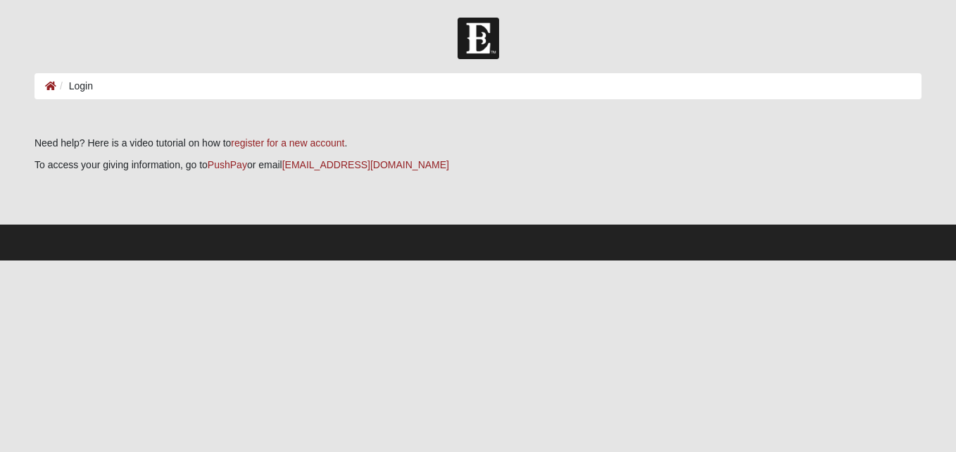 The image size is (956, 452). I want to click on a: PushPay, so click(227, 165).